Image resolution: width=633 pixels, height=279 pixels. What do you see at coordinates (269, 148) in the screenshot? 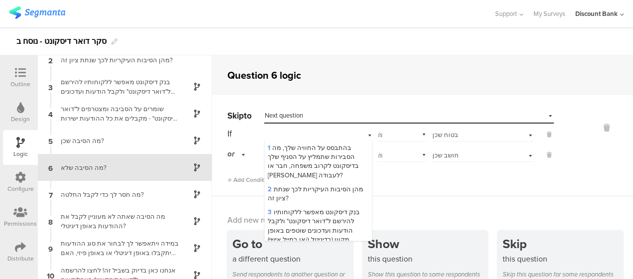
I see `span: 1` at bounding box center [269, 148].